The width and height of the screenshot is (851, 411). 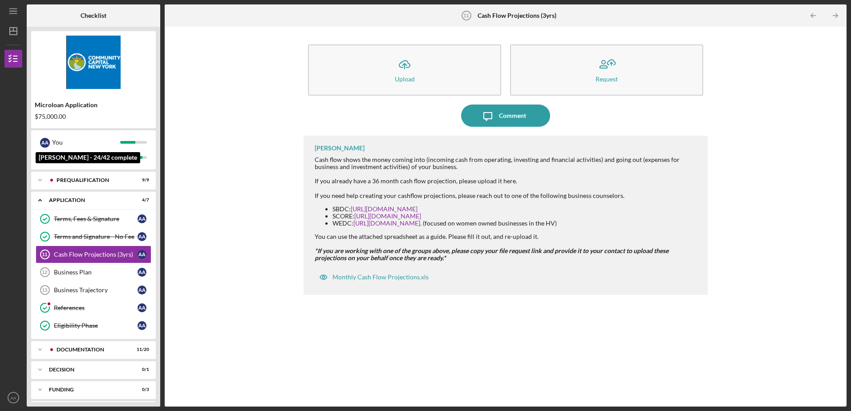 What do you see at coordinates (93, 254) in the screenshot?
I see `a: 11Cash Flow Projections (3yrs)AA` at bounding box center [93, 254].